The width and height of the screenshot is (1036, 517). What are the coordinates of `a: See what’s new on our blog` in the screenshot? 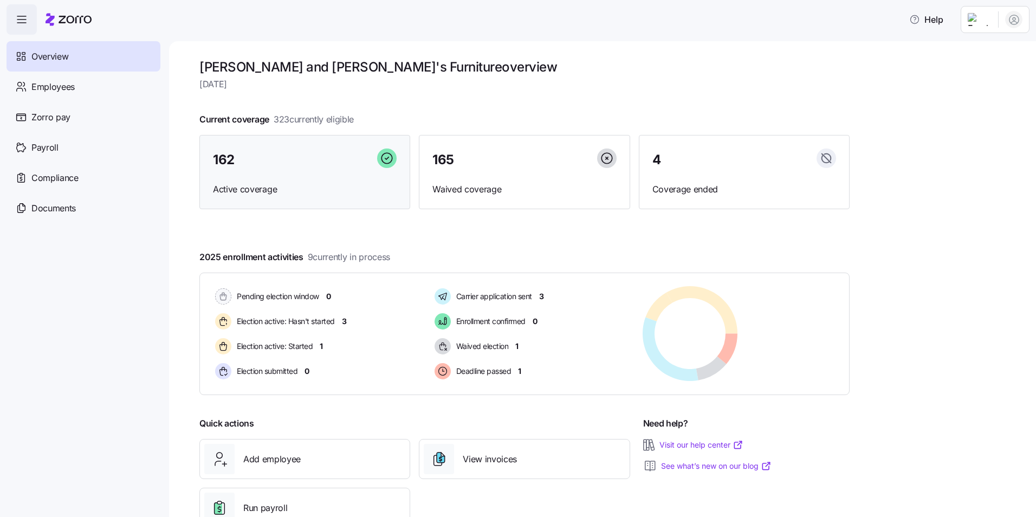 It's located at (717, 466).